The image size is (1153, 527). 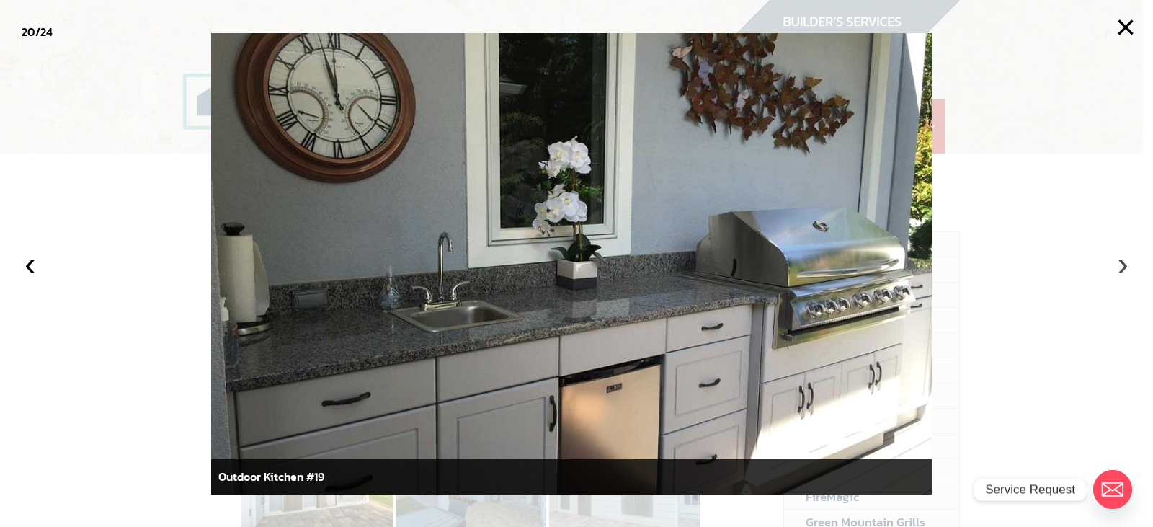 I want to click on span: 20, so click(x=28, y=32).